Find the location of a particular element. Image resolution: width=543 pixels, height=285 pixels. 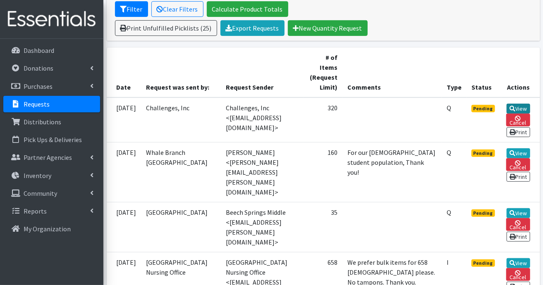

td: 160 is located at coordinates (323, 172).